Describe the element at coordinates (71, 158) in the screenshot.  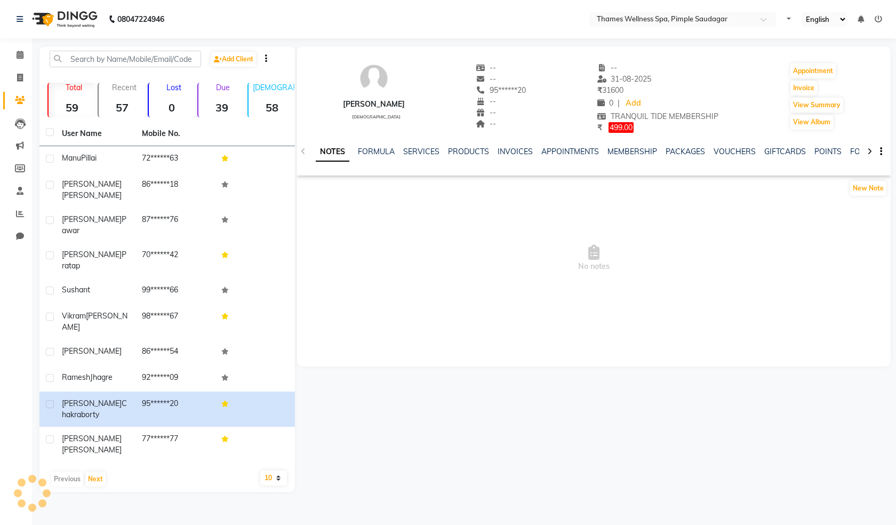
I see `span: Manu` at that location.